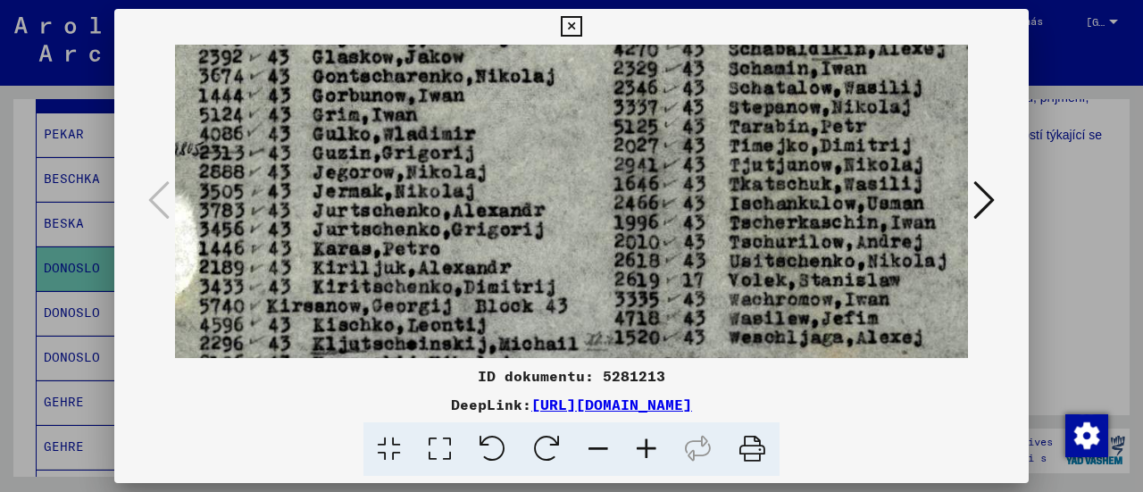 This screenshot has width=1143, height=492. What do you see at coordinates (1087, 436) in the screenshot?
I see `img: Změna souhlasu` at bounding box center [1087, 436].